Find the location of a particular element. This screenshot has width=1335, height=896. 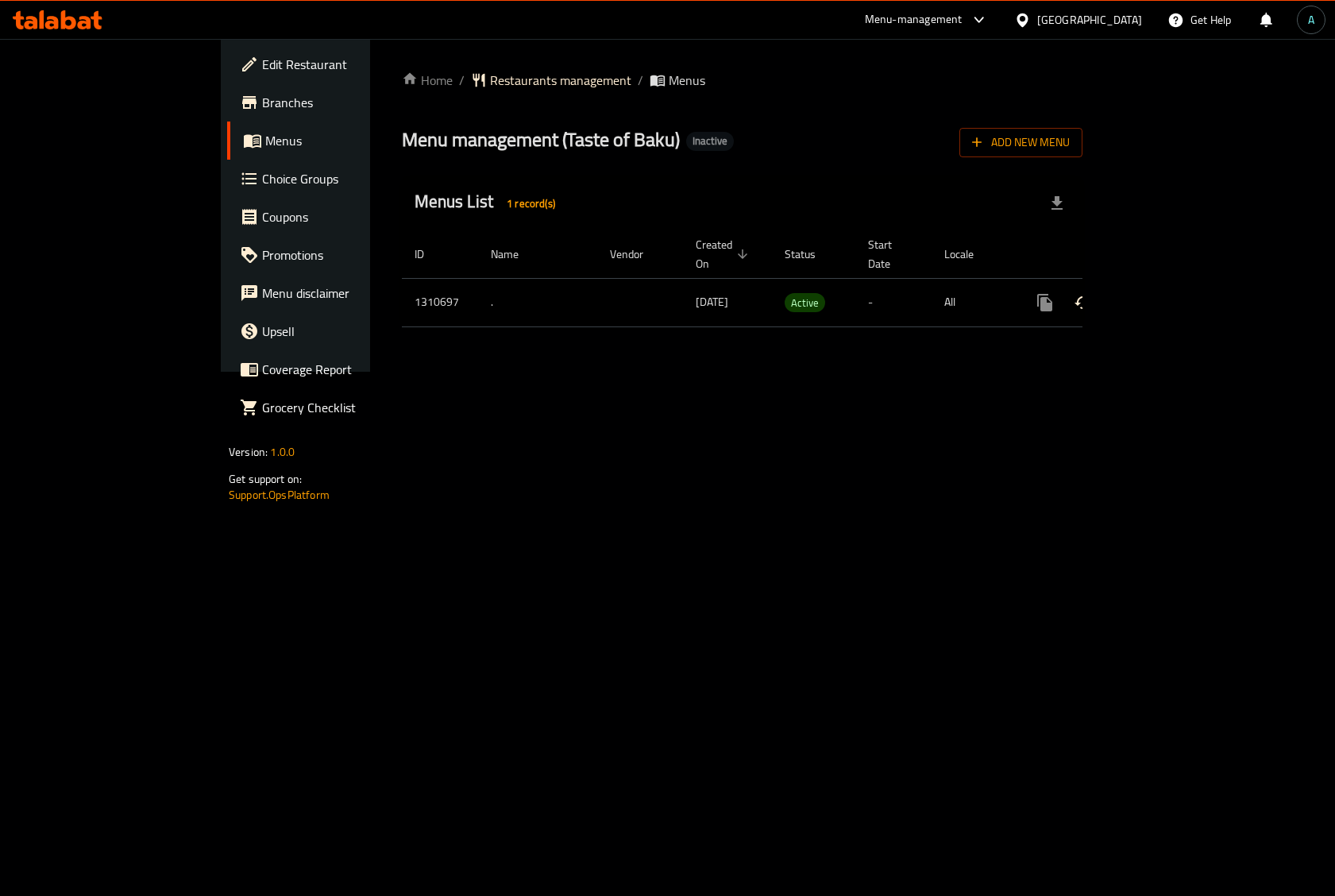

span: Inactive is located at coordinates (710, 141).